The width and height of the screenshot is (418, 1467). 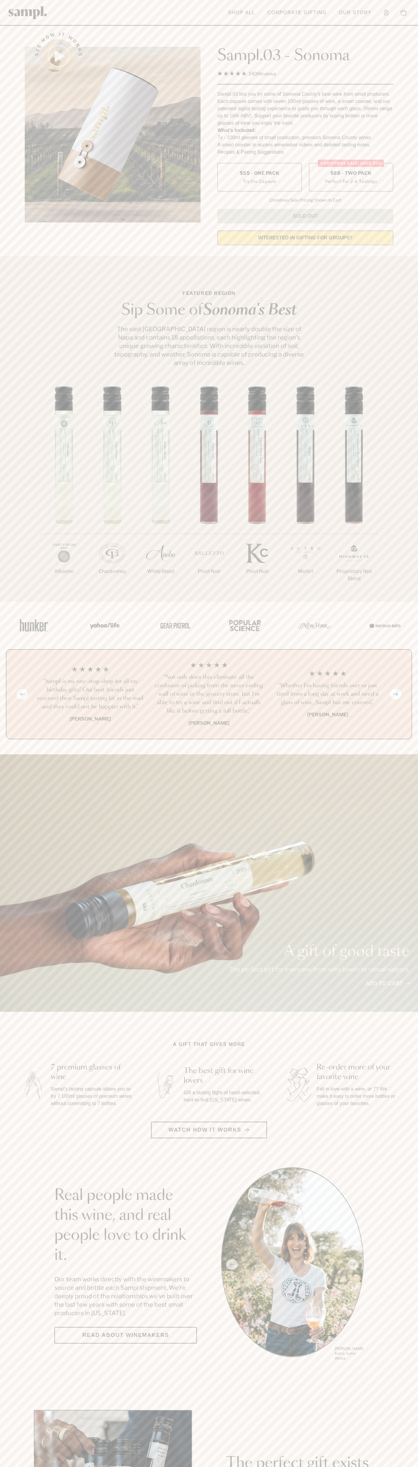 I want to click on p: Our team works directly with the winemakers to source and bottle each Sampl shipment. We’re deepl..., so click(x=126, y=1296).